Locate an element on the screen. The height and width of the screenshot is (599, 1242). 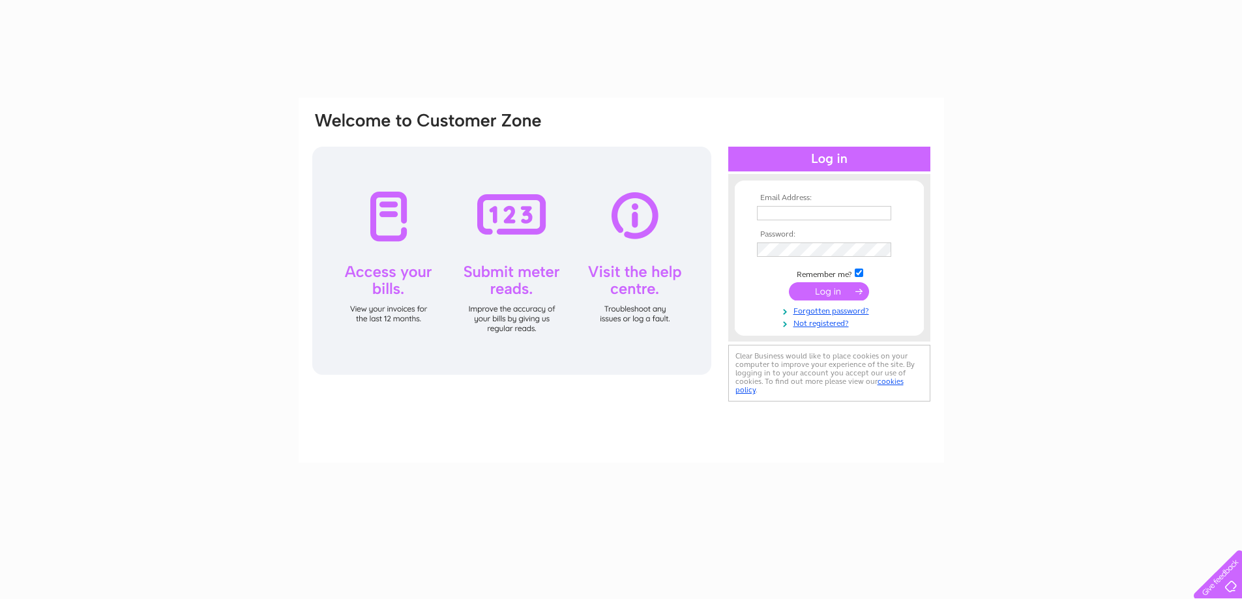
th: Email Address: is located at coordinates (829, 198).